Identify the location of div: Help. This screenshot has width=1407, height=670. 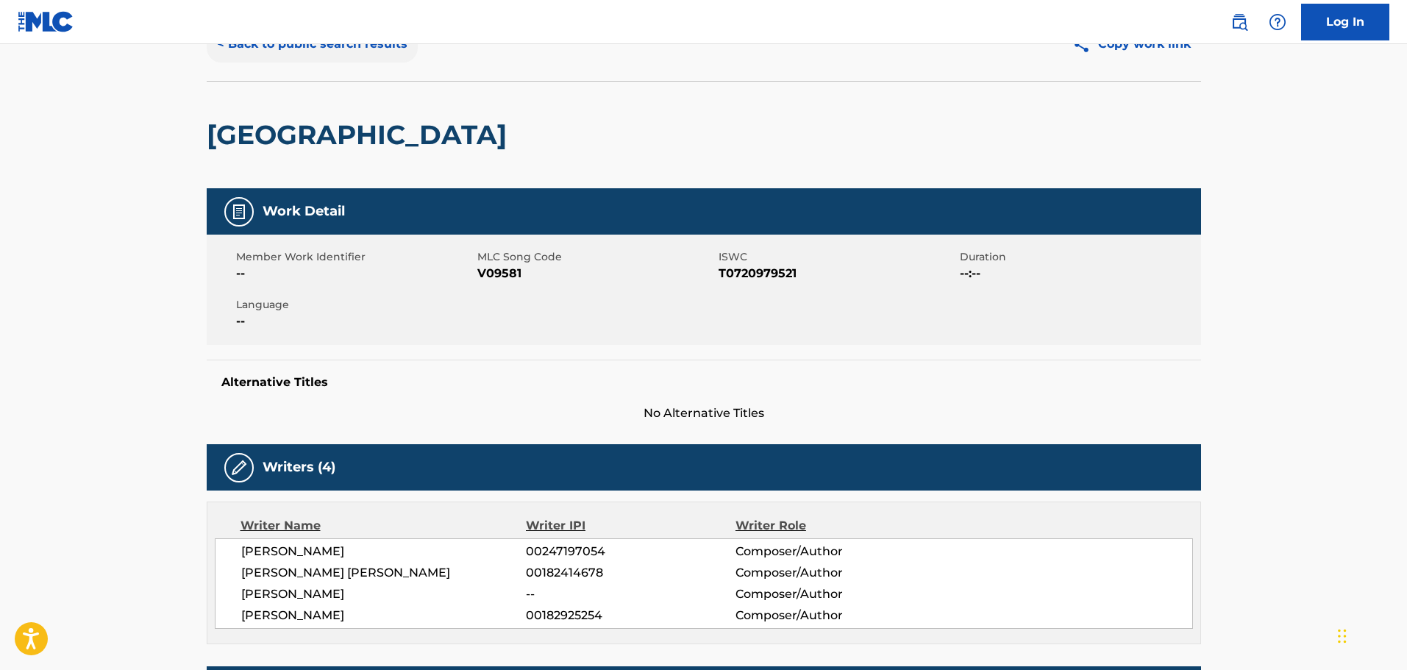
(1277, 22).